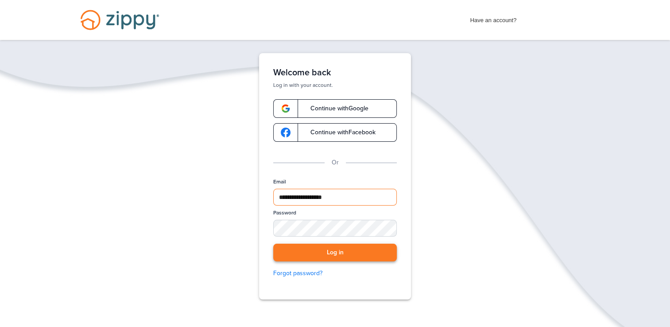  Describe the element at coordinates (335, 228) in the screenshot. I see `input: Password` at that location.